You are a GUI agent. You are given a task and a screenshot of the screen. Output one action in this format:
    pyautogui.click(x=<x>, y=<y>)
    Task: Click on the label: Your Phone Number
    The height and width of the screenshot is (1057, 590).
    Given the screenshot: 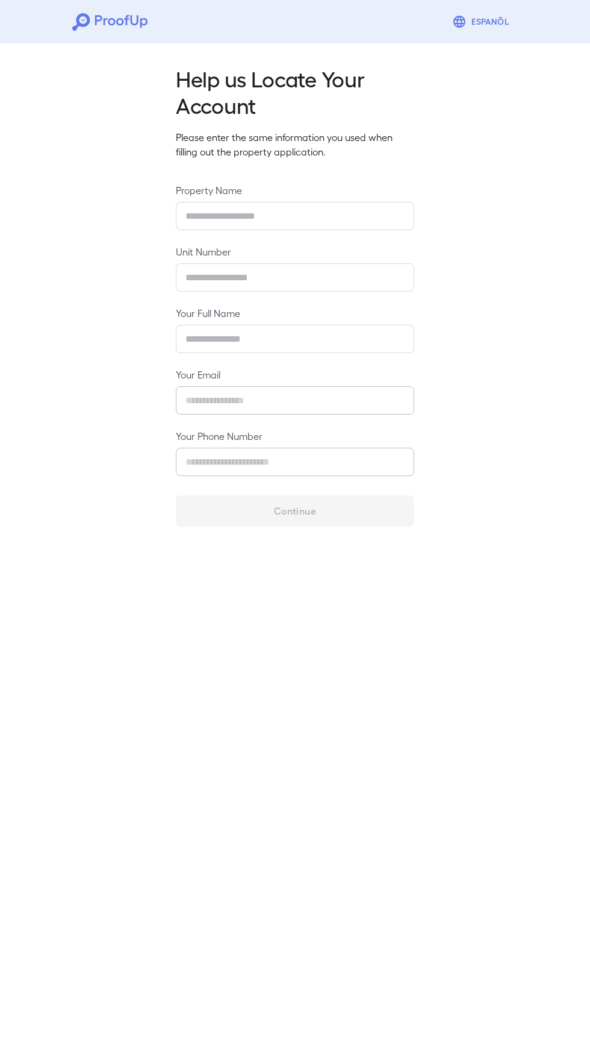 What is the action you would take?
    pyautogui.click(x=295, y=436)
    